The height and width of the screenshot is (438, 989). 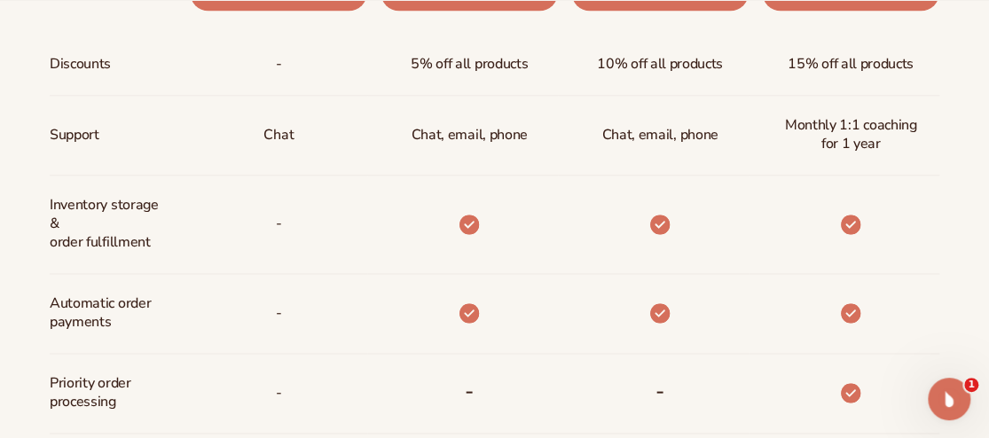 I want to click on p: Chat, so click(x=278, y=135).